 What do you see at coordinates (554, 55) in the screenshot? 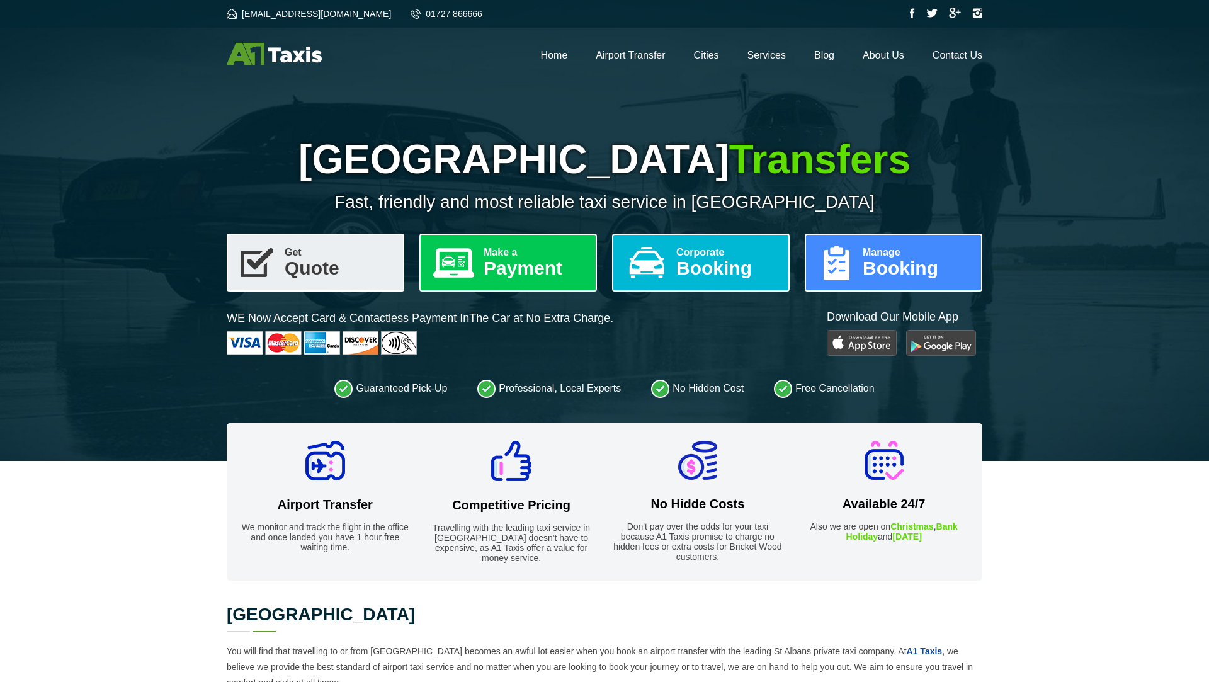
I see `a: Home` at bounding box center [554, 55].